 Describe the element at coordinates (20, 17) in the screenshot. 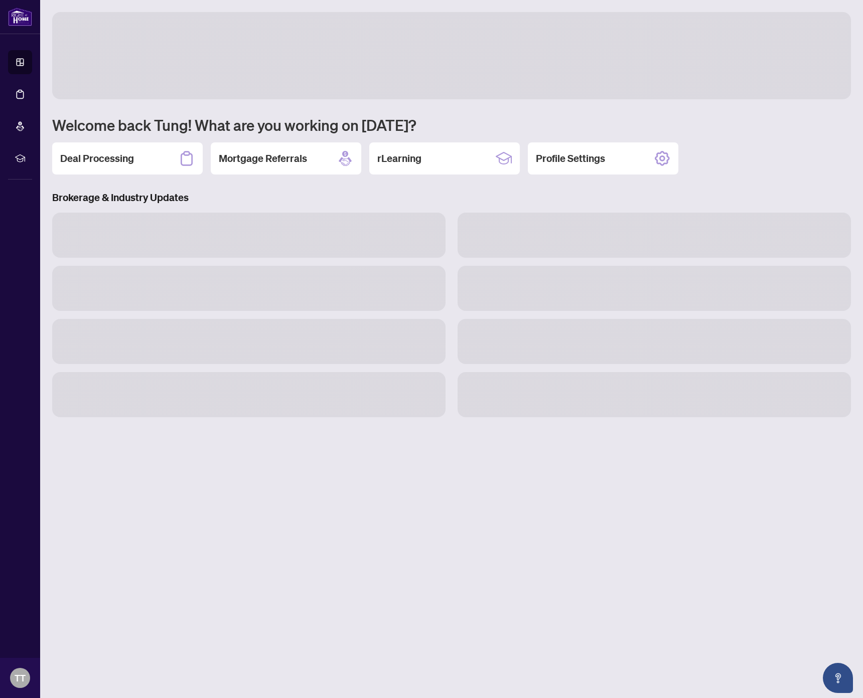

I see `img: logo` at that location.